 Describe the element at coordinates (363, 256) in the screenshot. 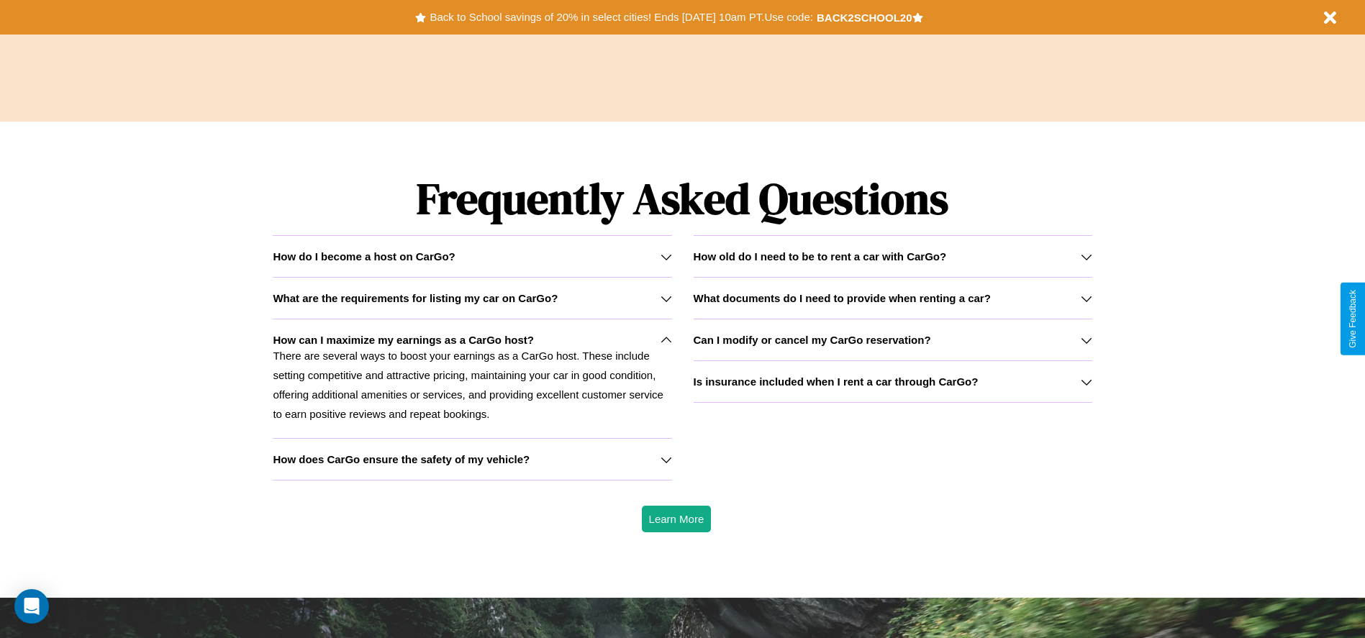

I see `h3: How do I become a host on CarGo?` at that location.